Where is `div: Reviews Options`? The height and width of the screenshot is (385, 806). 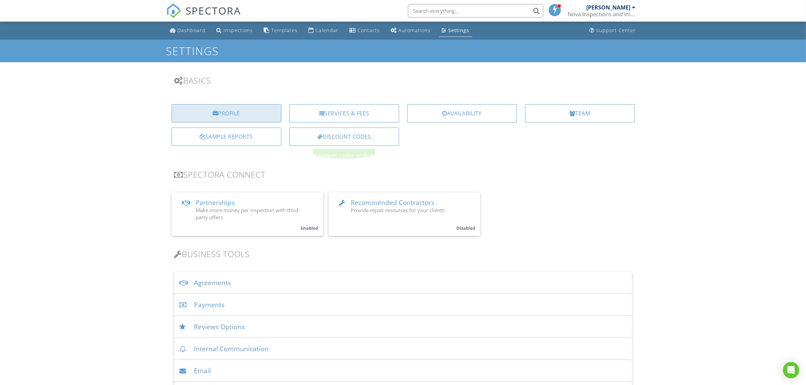
div: Reviews Options is located at coordinates (403, 327).